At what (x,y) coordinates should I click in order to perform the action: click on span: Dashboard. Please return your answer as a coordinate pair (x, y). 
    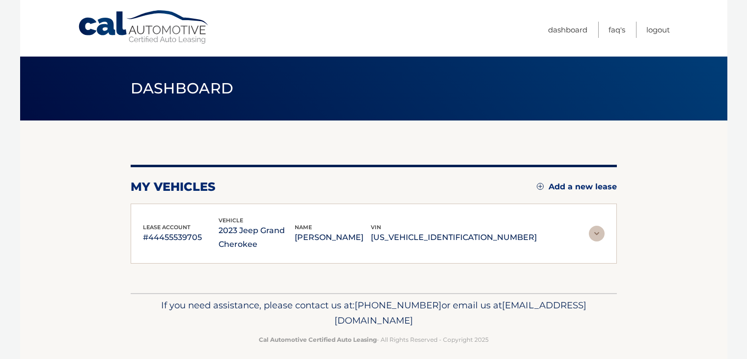
    Looking at the image, I should click on (182, 88).